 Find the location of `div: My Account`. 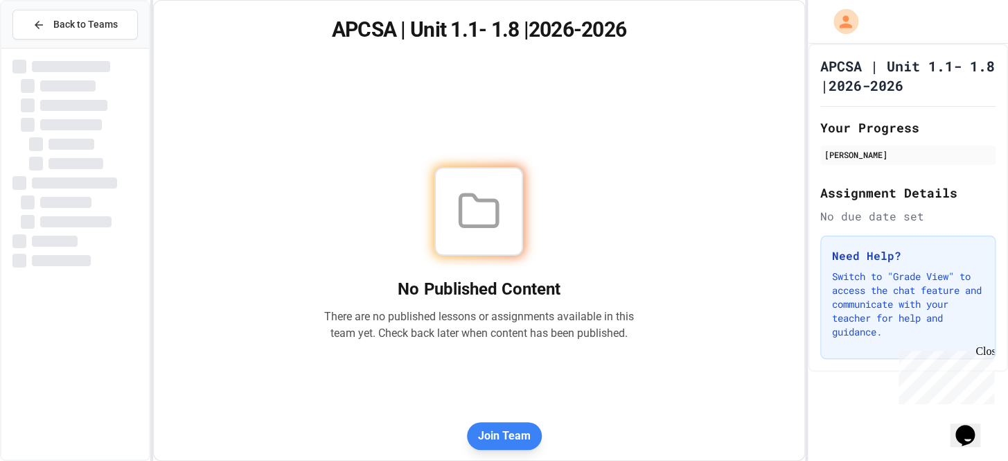

div: My Account is located at coordinates (840, 21).